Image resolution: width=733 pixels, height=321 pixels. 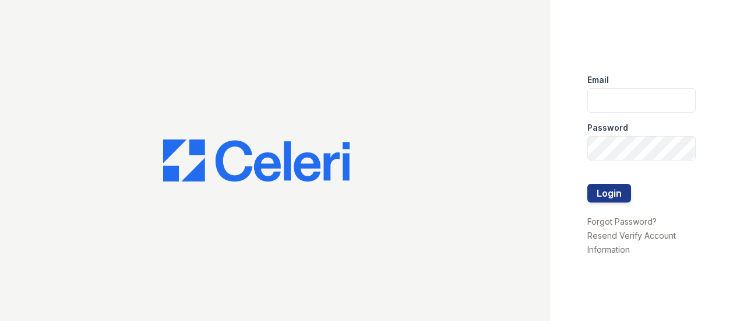 I want to click on label: Password, so click(x=608, y=128).